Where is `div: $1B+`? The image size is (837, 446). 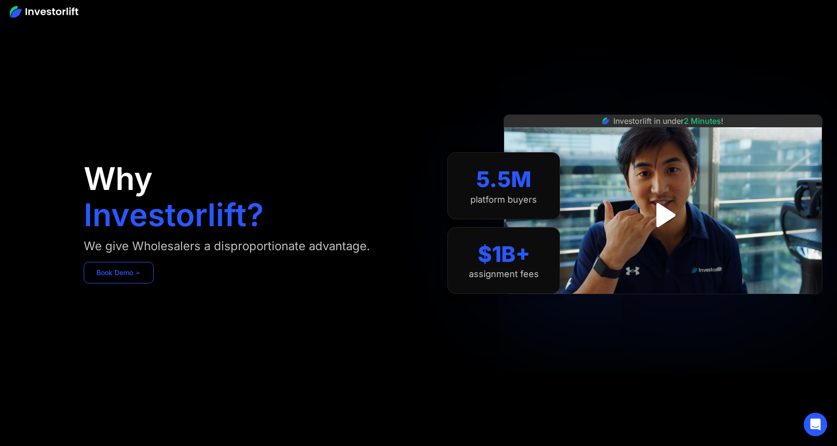
div: $1B+ is located at coordinates (504, 254).